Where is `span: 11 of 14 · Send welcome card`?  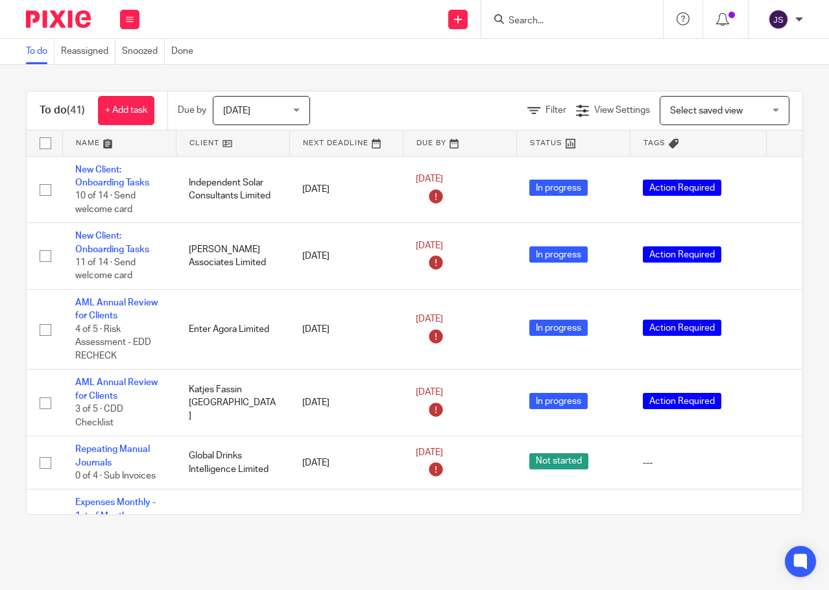 span: 11 of 14 · Send welcome card is located at coordinates (105, 269).